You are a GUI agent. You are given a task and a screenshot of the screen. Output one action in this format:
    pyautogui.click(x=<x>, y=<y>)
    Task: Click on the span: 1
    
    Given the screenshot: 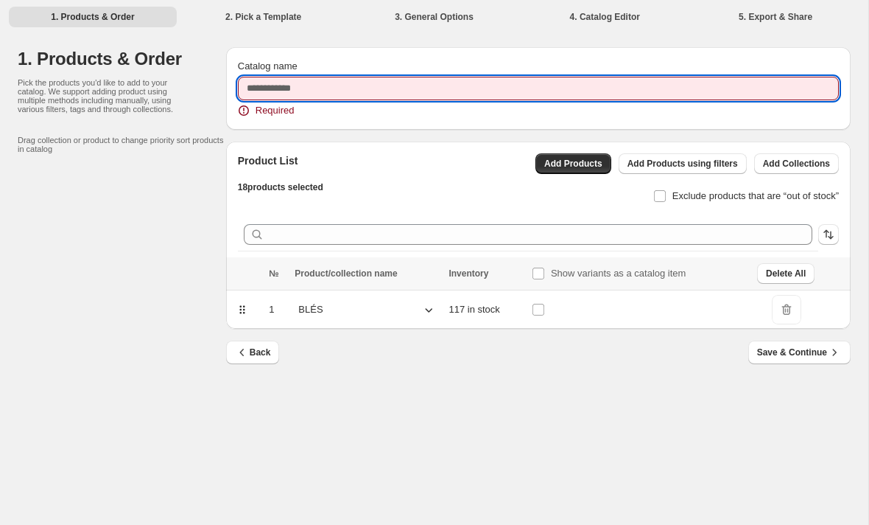 What is the action you would take?
    pyautogui.click(x=271, y=309)
    